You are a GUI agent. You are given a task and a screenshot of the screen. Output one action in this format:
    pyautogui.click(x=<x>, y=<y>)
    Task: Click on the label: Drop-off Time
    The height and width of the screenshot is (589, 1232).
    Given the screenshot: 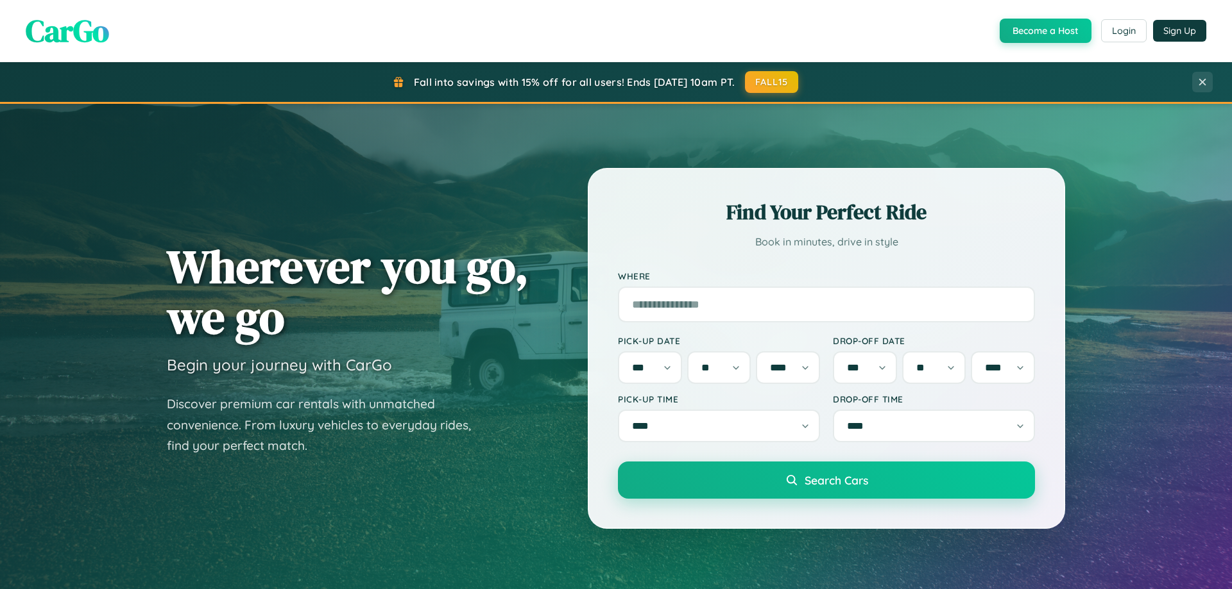 What is the action you would take?
    pyautogui.click(x=933, y=399)
    